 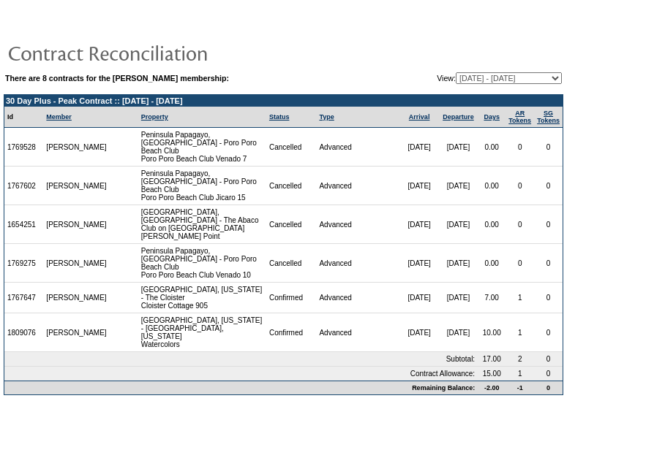 I want to click on a: Days, so click(x=491, y=117).